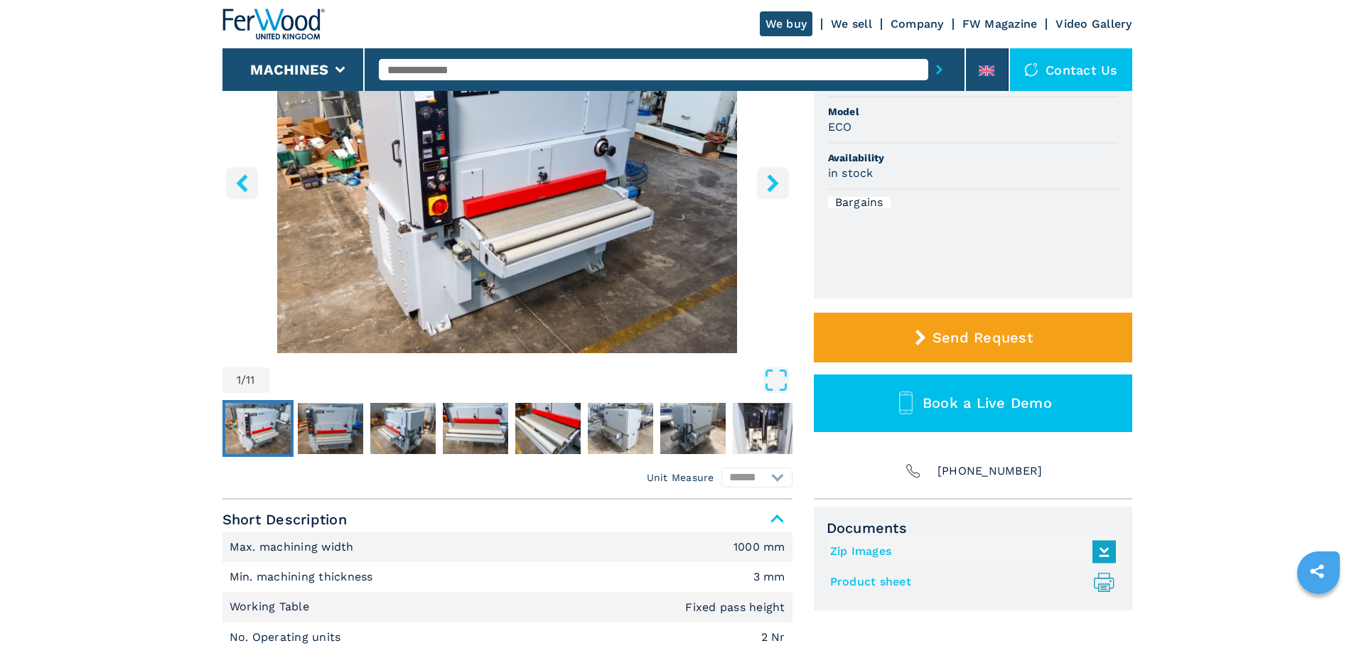 The width and height of the screenshot is (1354, 653). Describe the element at coordinates (987, 403) in the screenshot. I see `span: Book a Live Demo` at that location.